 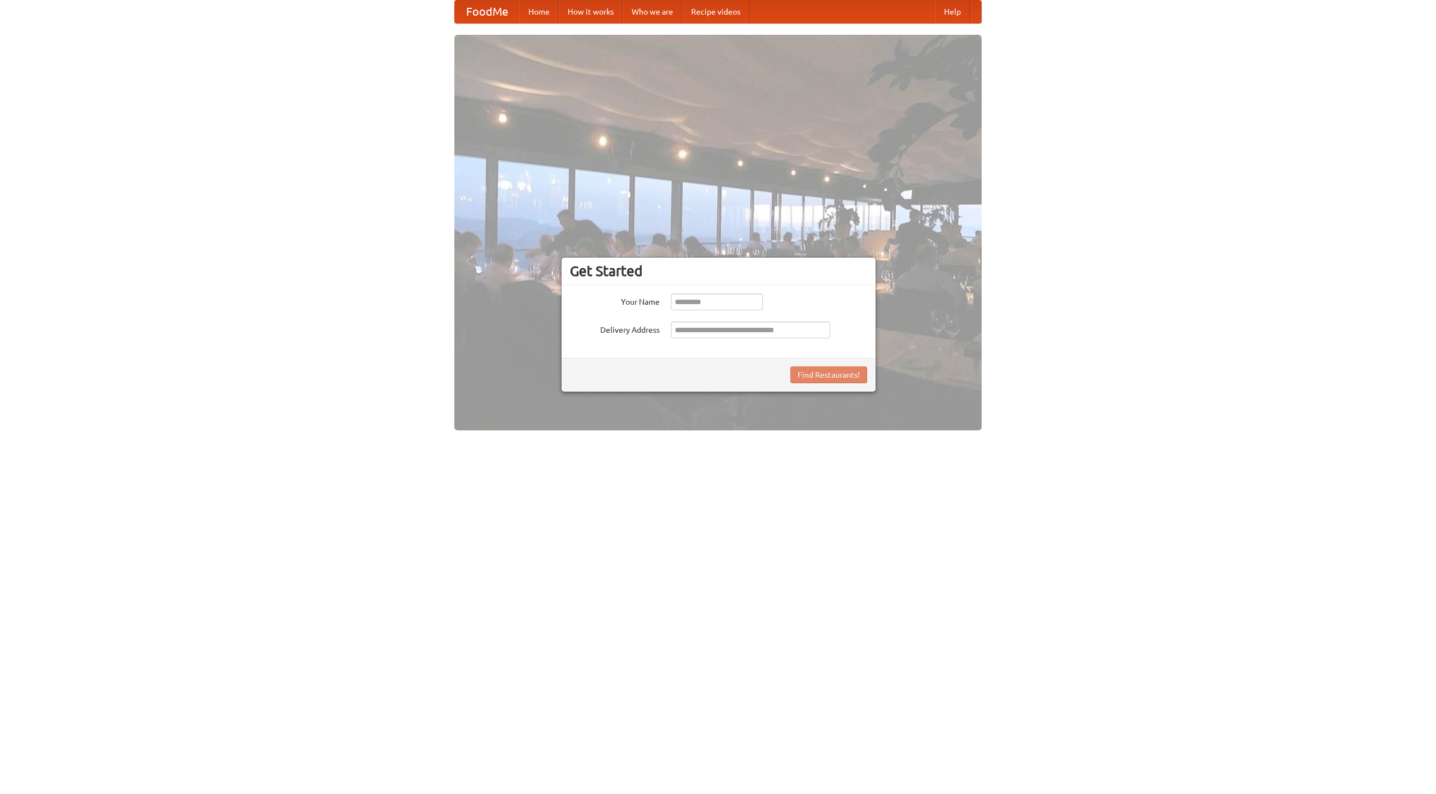 I want to click on a: Home, so click(x=539, y=12).